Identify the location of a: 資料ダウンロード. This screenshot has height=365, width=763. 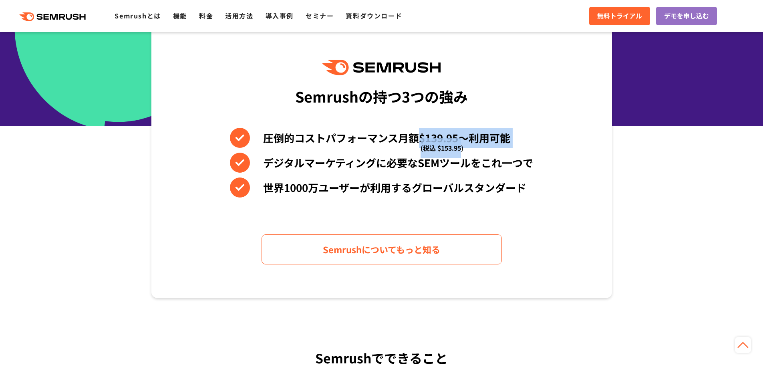
(374, 16).